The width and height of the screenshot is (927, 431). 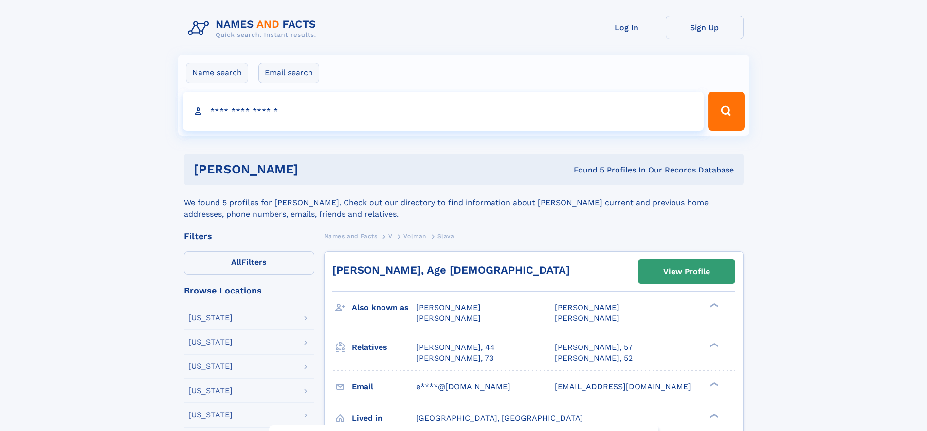 I want to click on h3: Relatives, so click(x=384, y=348).